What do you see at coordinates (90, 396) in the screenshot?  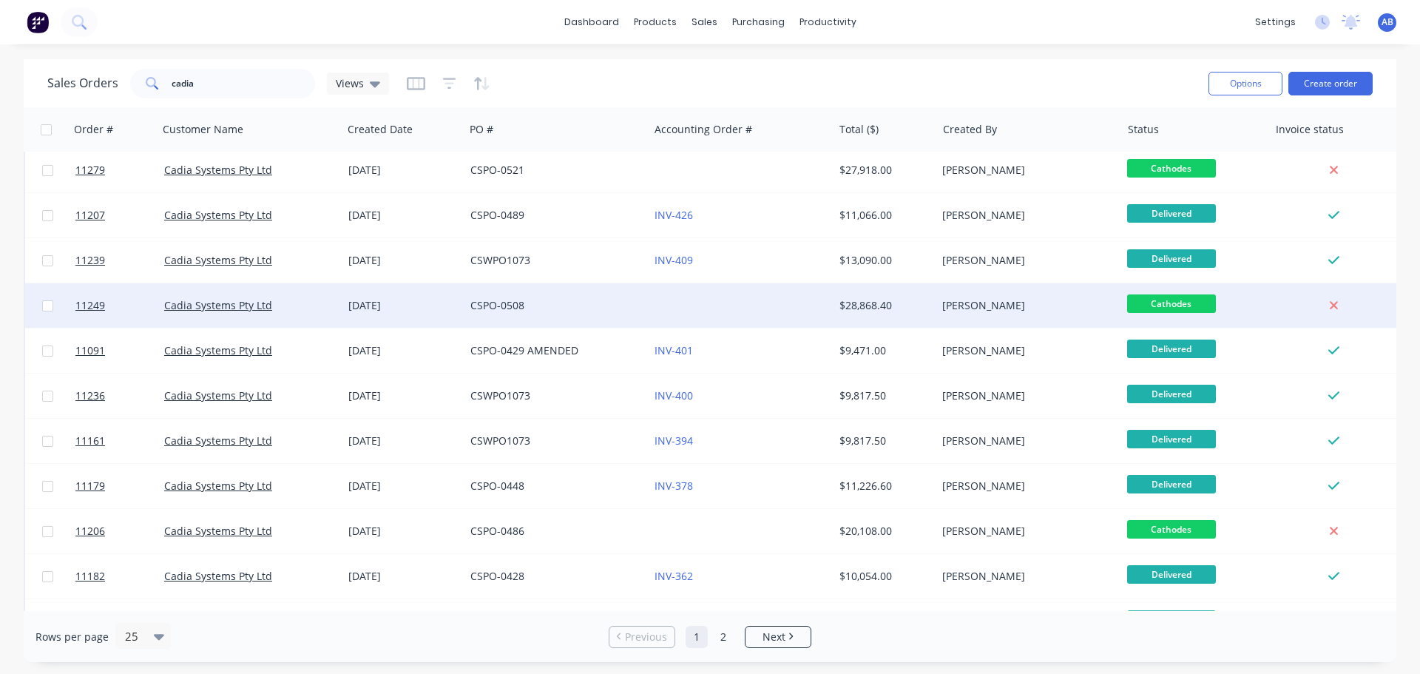 I see `span: 11236` at bounding box center [90, 396].